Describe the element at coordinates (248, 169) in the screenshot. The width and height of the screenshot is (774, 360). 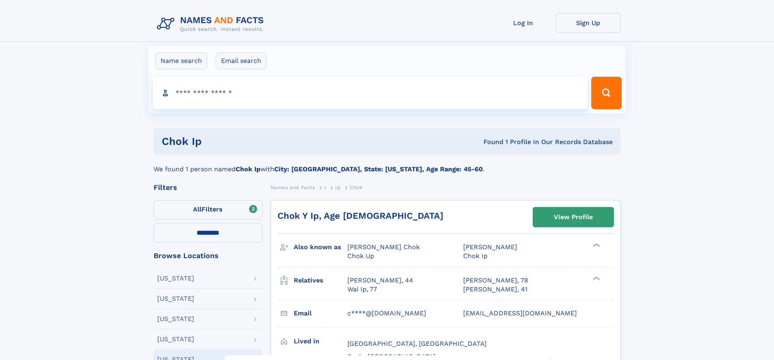
I see `b: Chok Ip` at that location.